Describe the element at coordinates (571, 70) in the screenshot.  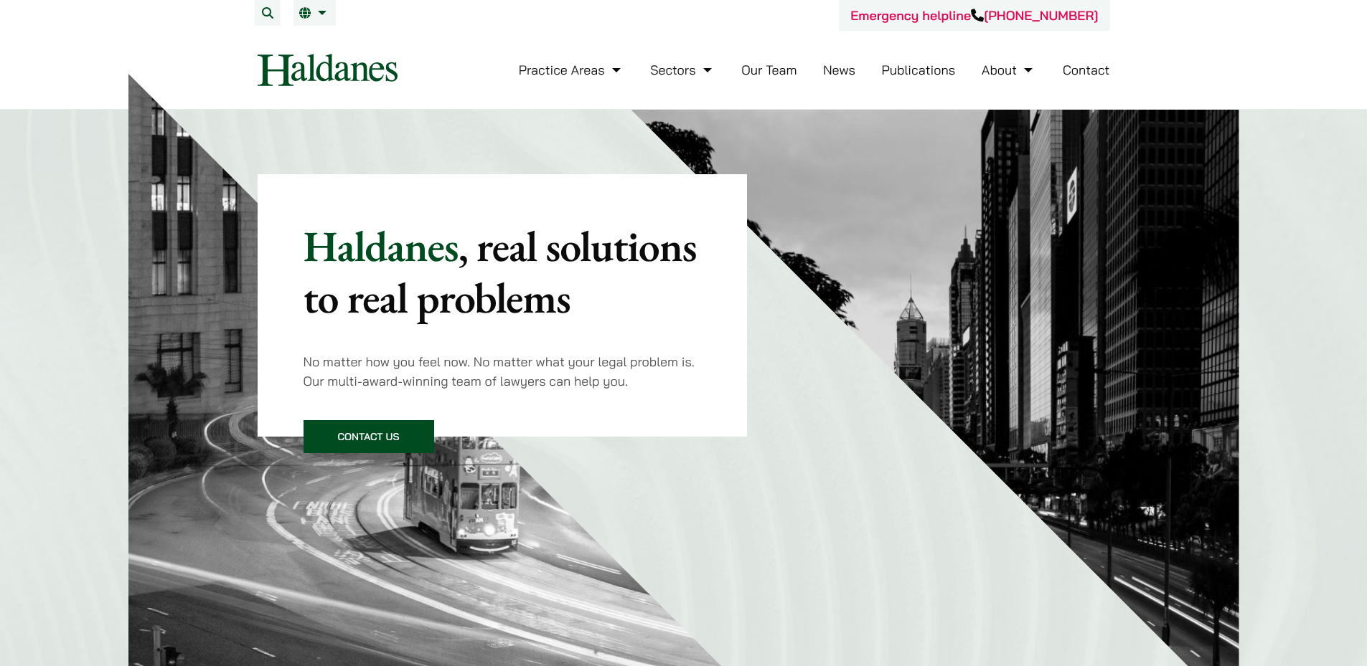
I see `a: Practice Areas` at that location.